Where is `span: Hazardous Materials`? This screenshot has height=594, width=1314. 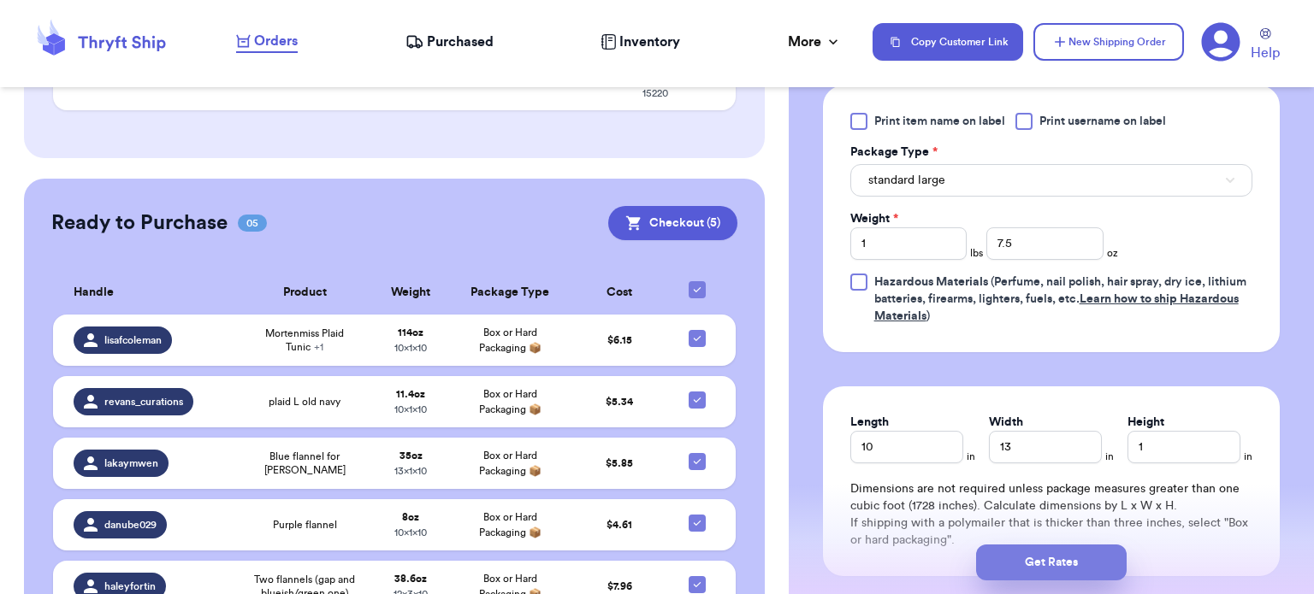 span: Hazardous Materials is located at coordinates (930, 282).